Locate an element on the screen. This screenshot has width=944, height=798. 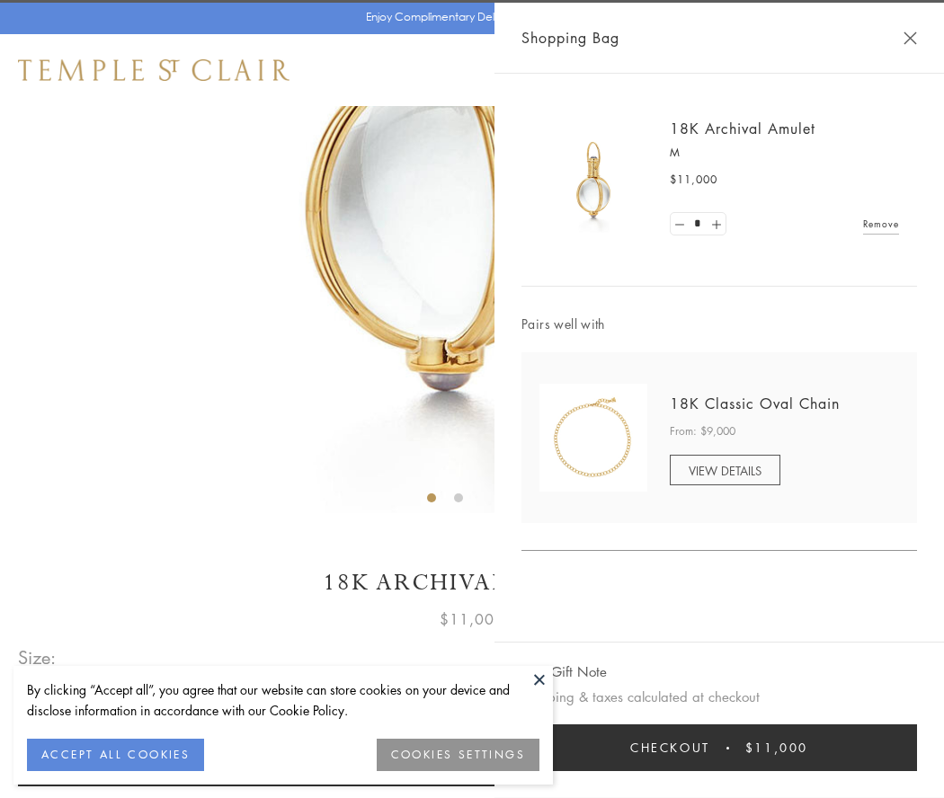
button: Add Gift Note is located at coordinates (564, 671).